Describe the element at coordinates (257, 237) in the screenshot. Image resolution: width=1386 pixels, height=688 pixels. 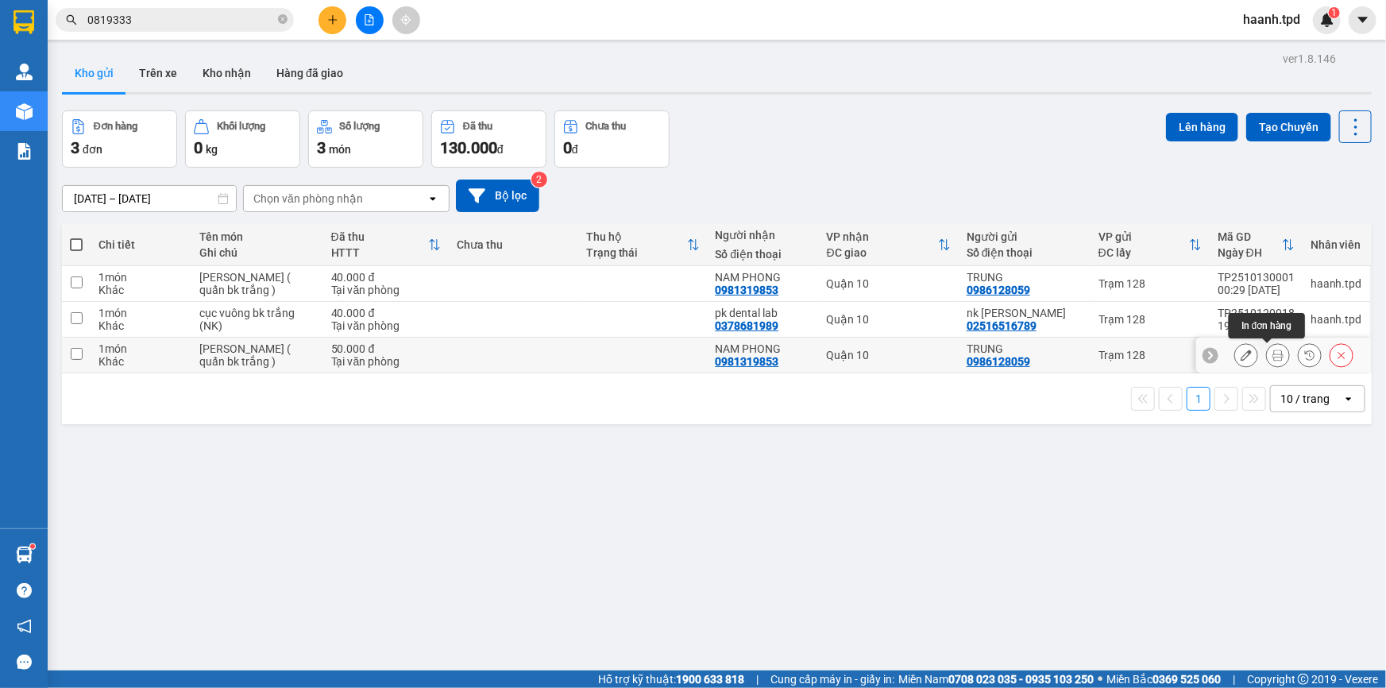
I see `div: Tên món` at that location.